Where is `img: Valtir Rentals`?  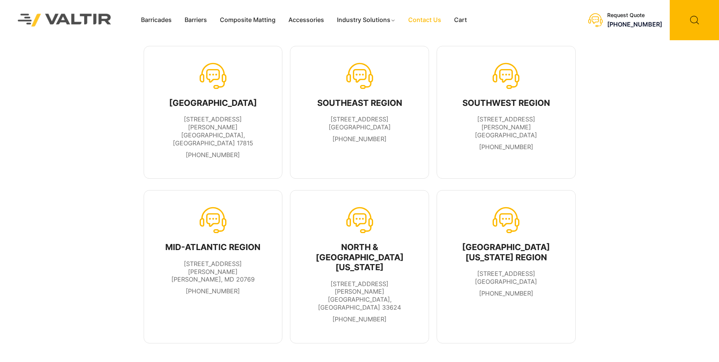
img: Valtir Rentals is located at coordinates (64, 20).